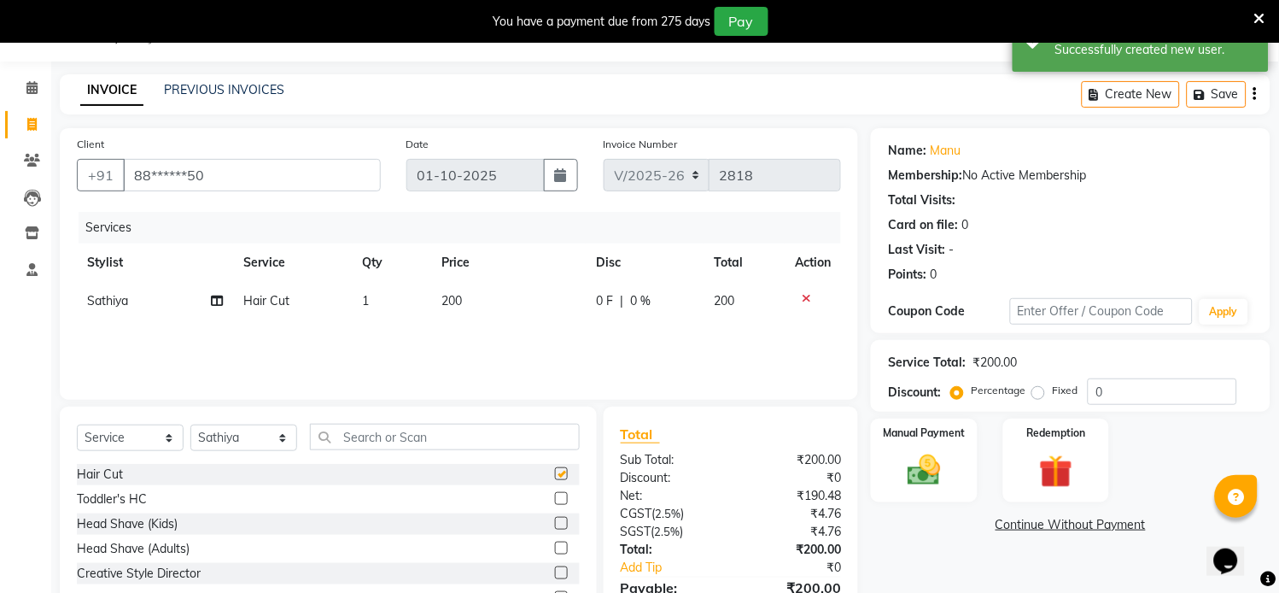 This screenshot has height=593, width=1279. I want to click on span: CGST, so click(636, 513).